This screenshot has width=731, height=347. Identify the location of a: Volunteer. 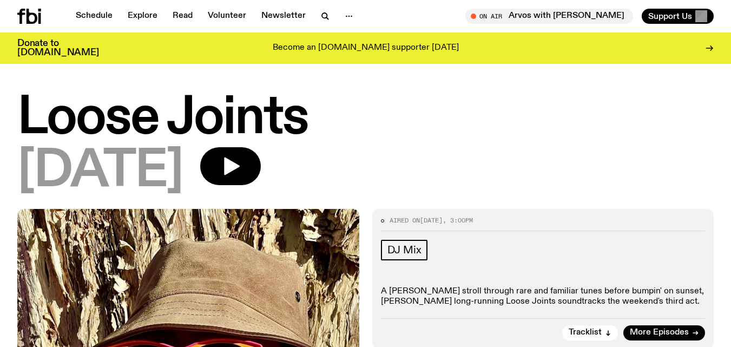
(227, 16).